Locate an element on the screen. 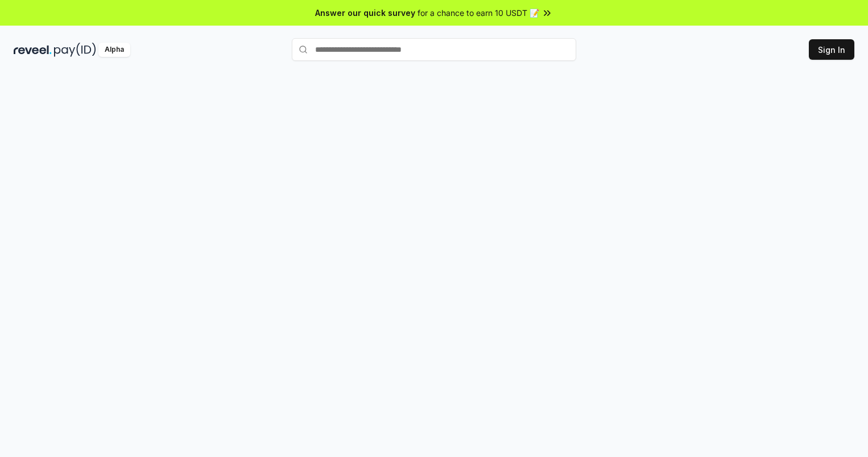 The image size is (868, 457). img: pay_id is located at coordinates (75, 49).